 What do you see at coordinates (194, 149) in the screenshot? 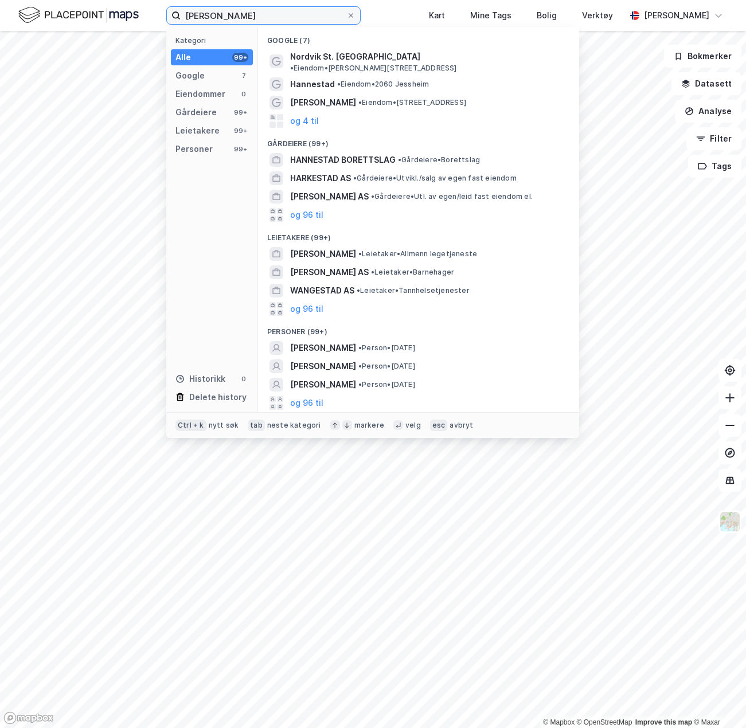
I see `div: Personer` at bounding box center [194, 149].